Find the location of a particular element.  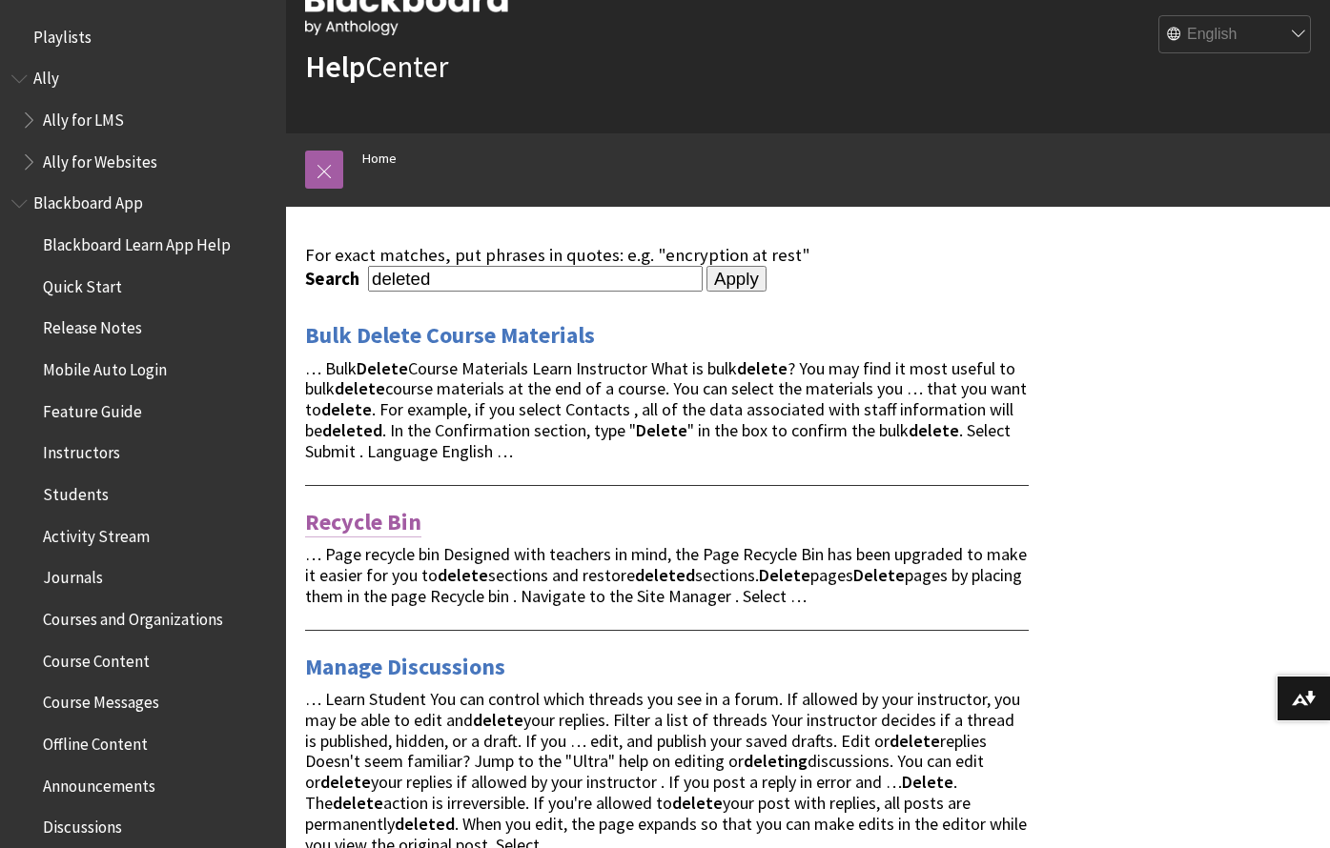

span: Ally for LMS is located at coordinates (83, 116).